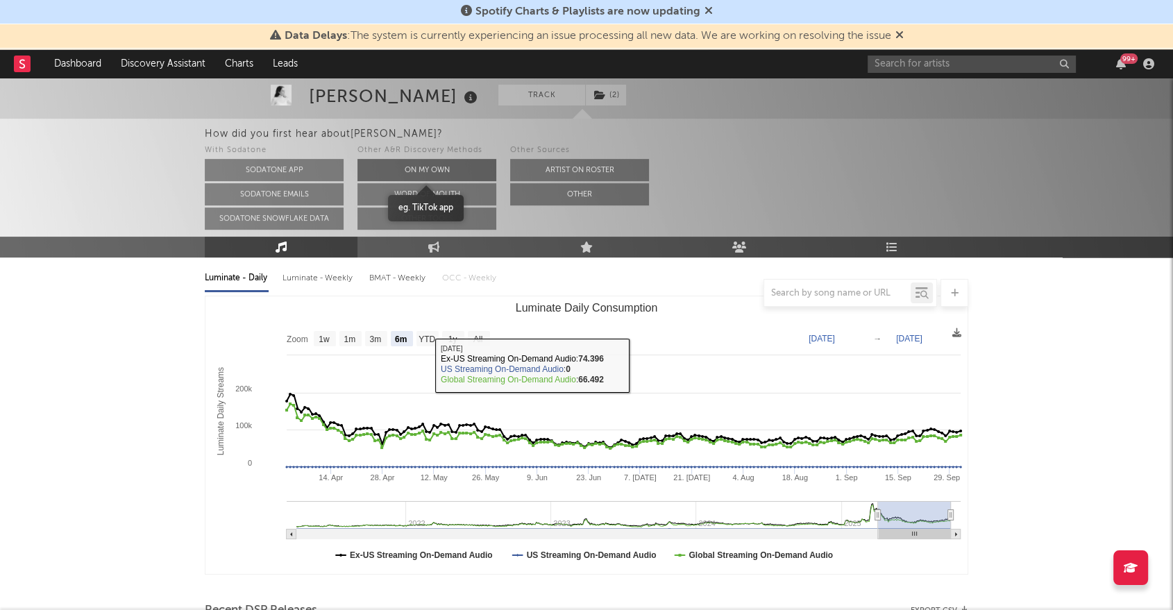  I want to click on text: 1m, so click(349, 339).